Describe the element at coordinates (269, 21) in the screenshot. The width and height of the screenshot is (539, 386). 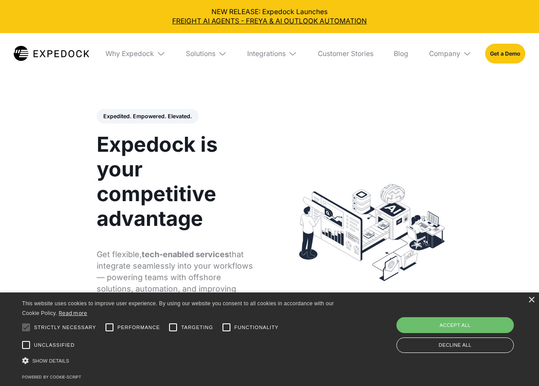
I see `a: FREIGHT AI AGENTS - FREYA & AI OUTLOOK AUTOMATION` at that location.